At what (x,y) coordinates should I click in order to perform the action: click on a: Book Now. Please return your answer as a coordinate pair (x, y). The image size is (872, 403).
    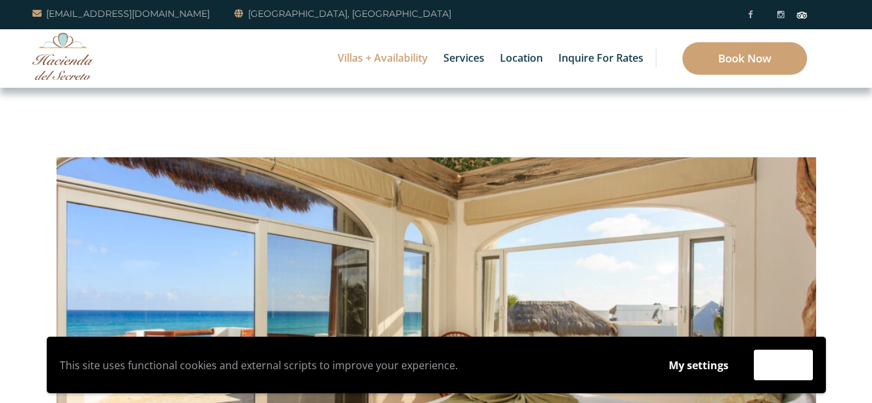
    Looking at the image, I should click on (745, 58).